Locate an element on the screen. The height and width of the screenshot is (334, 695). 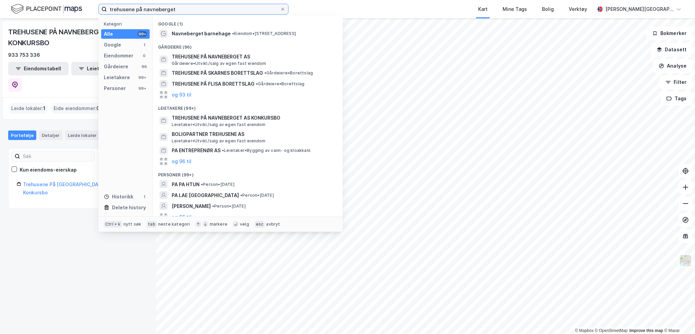
div: Portefølje is located at coordinates (22, 135).